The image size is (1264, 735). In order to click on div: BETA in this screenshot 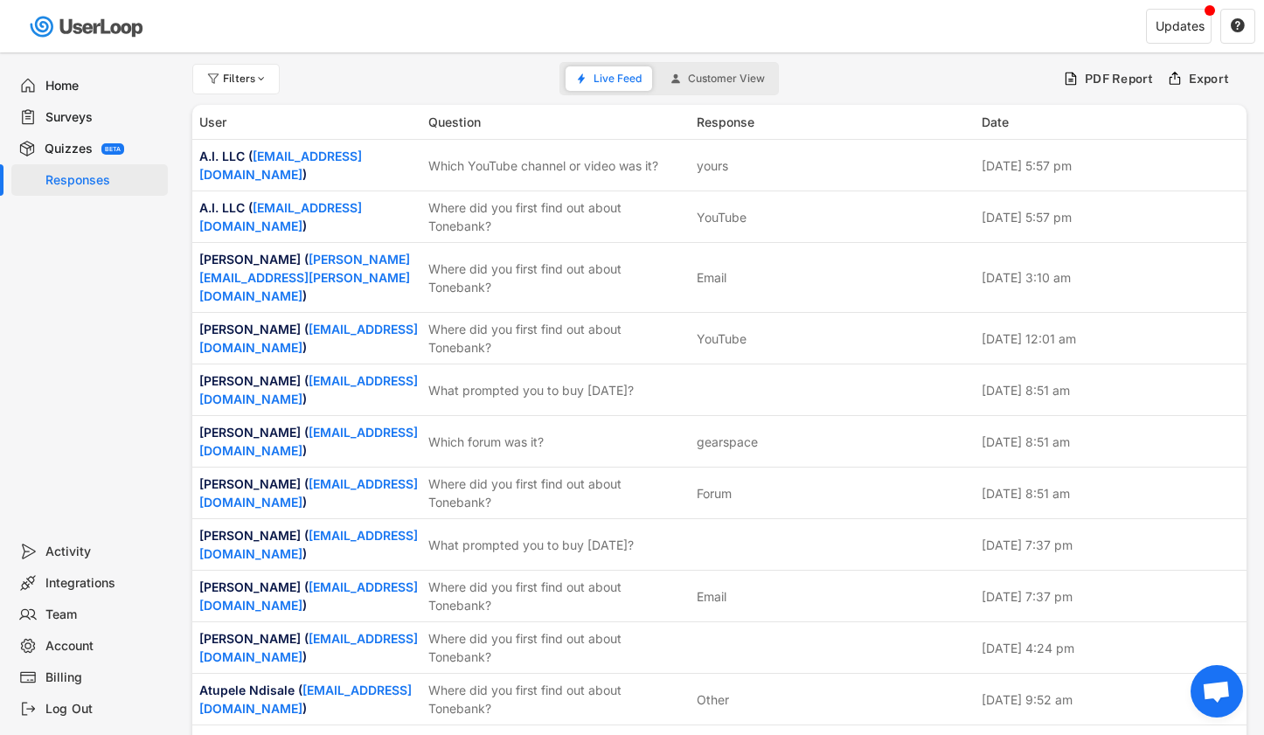, I will do `click(113, 149)`.